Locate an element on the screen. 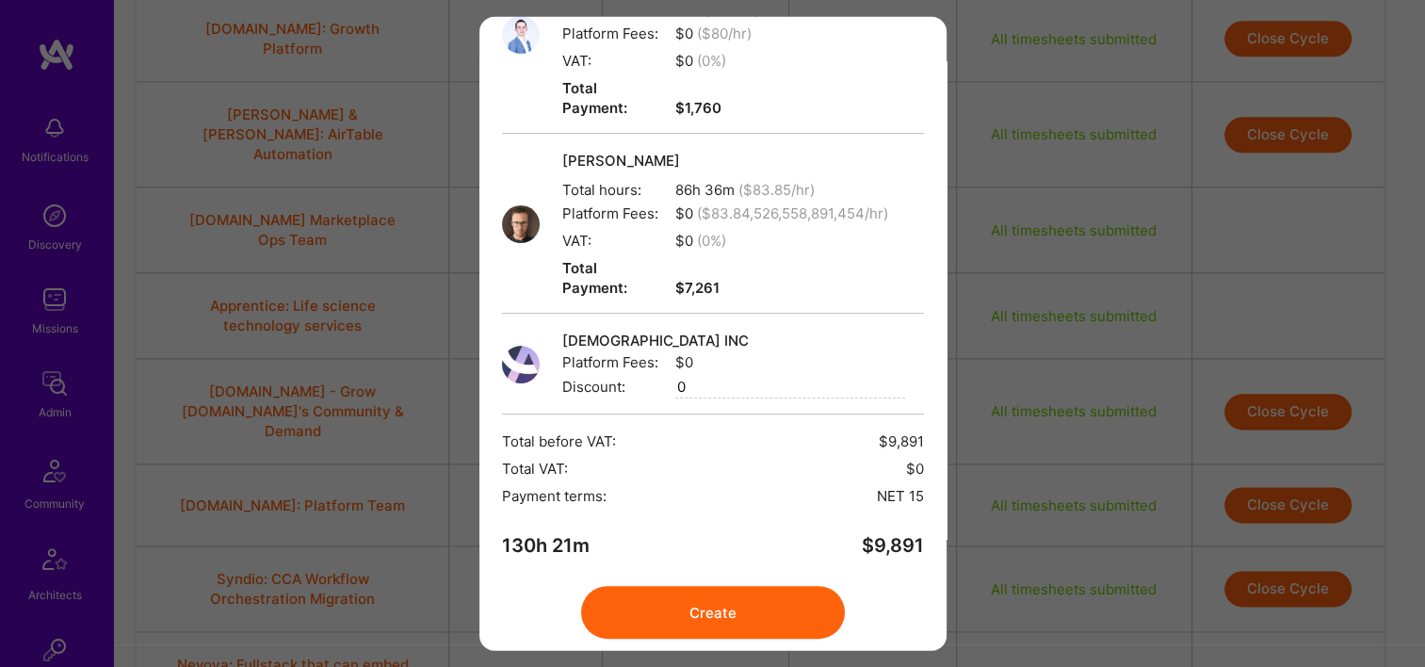 Image resolution: width=1425 pixels, height=667 pixels. button: Create is located at coordinates (713, 612).